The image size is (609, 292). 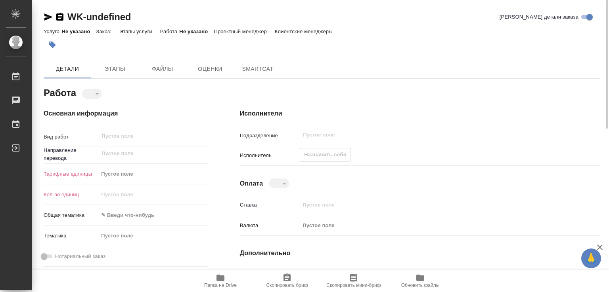 I want to click on p: Вид работ, so click(x=71, y=137).